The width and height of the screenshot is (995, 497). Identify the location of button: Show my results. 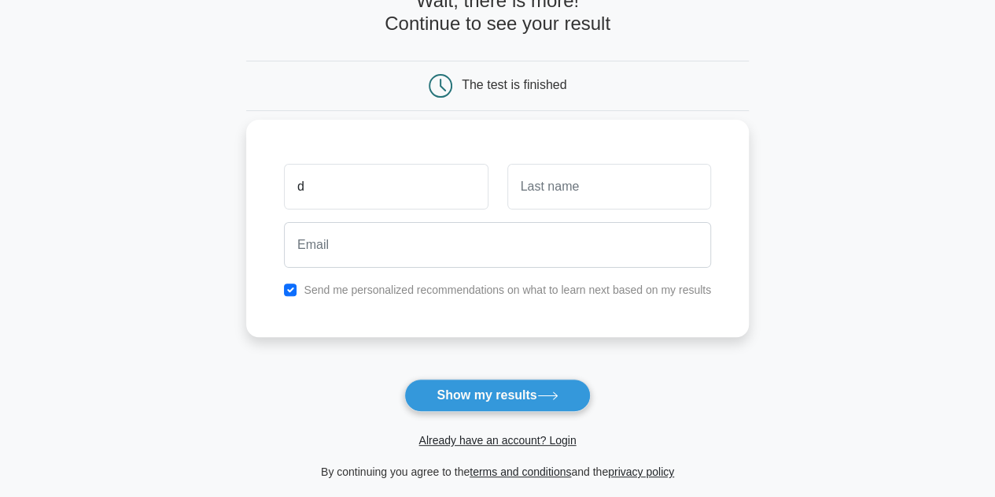
(497, 395).